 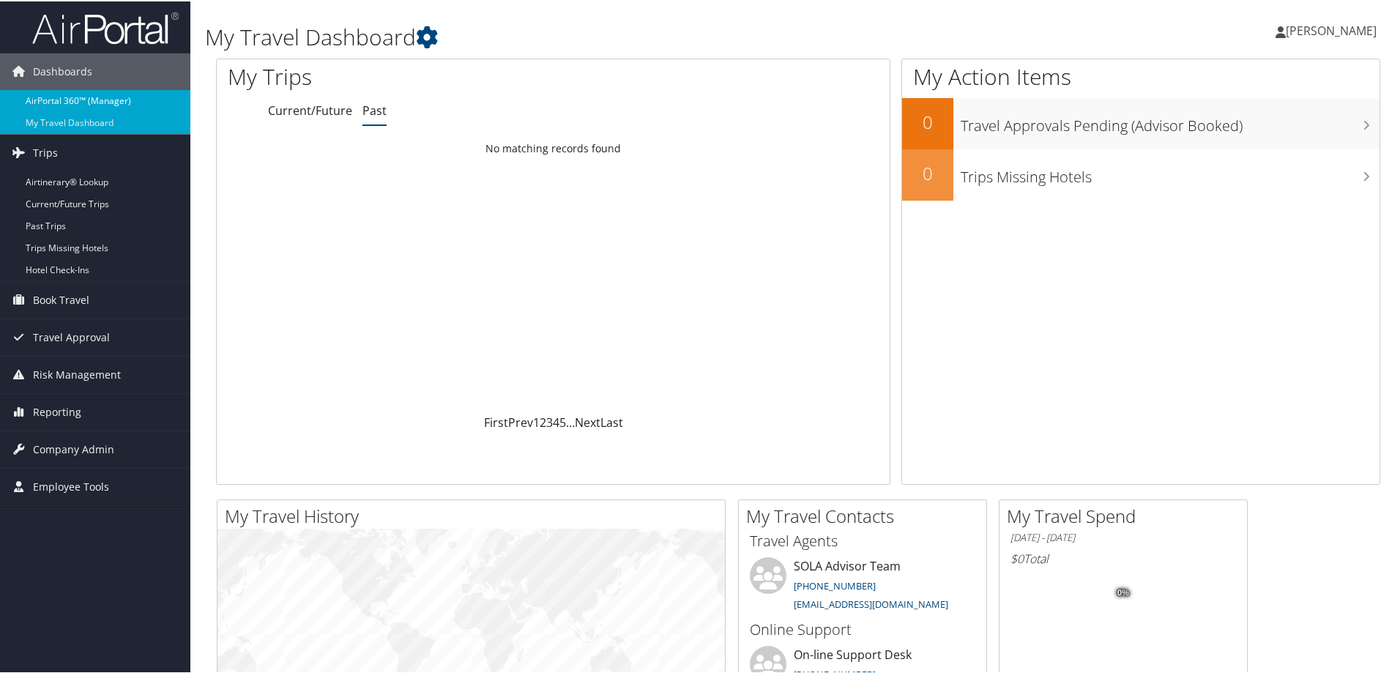 I want to click on h2: My Travel History, so click(x=475, y=515).